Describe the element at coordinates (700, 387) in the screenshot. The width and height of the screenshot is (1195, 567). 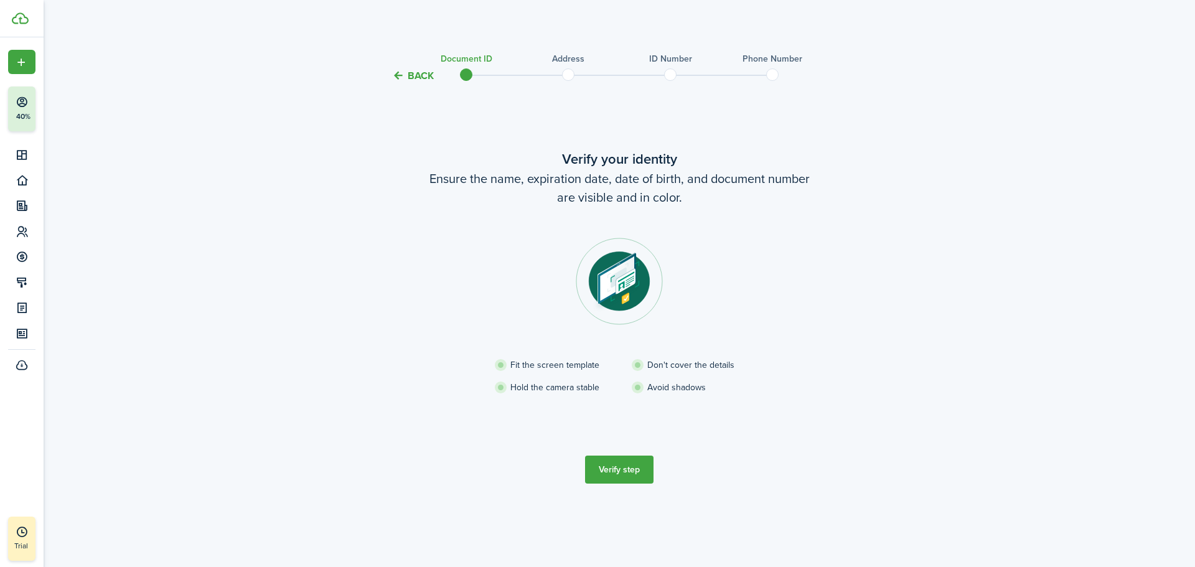
I see `li: Avoid shadows` at that location.